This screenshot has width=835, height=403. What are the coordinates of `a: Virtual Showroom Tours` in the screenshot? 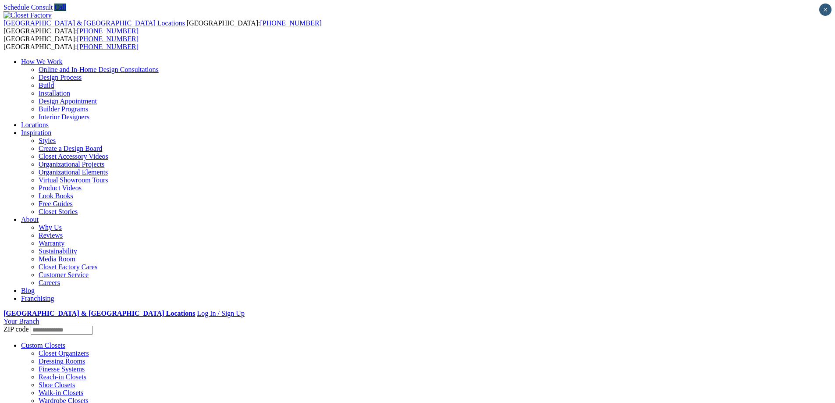 It's located at (73, 180).